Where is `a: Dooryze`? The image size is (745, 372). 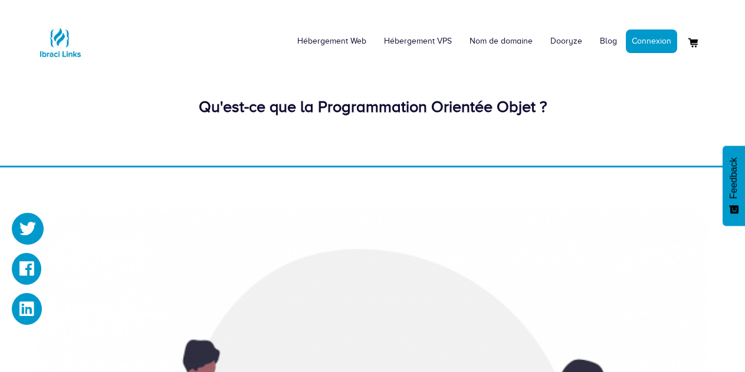 a: Dooryze is located at coordinates (567, 41).